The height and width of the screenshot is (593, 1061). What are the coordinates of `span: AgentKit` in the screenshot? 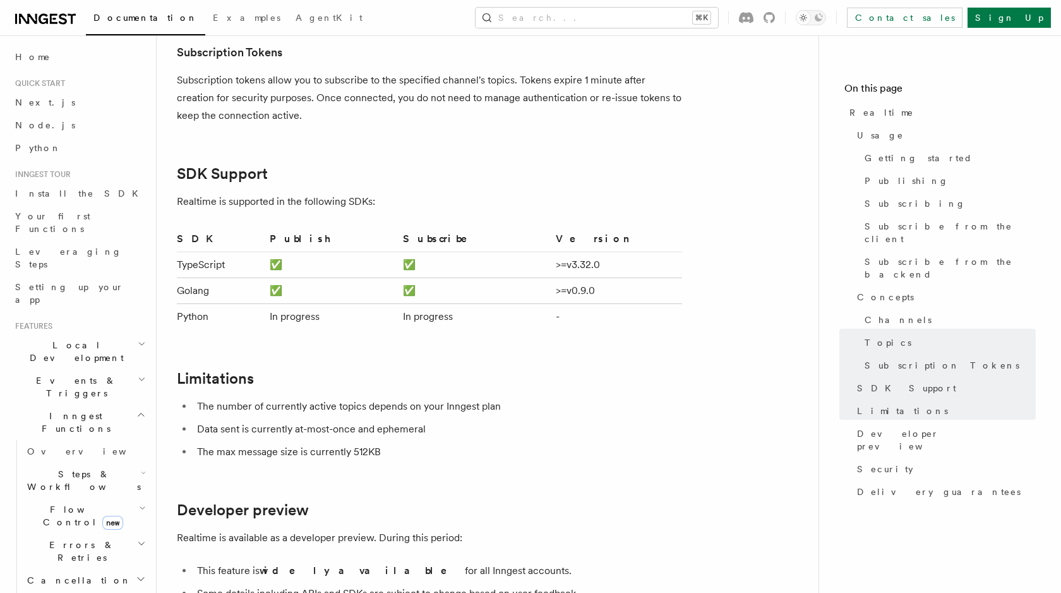 It's located at (329, 18).